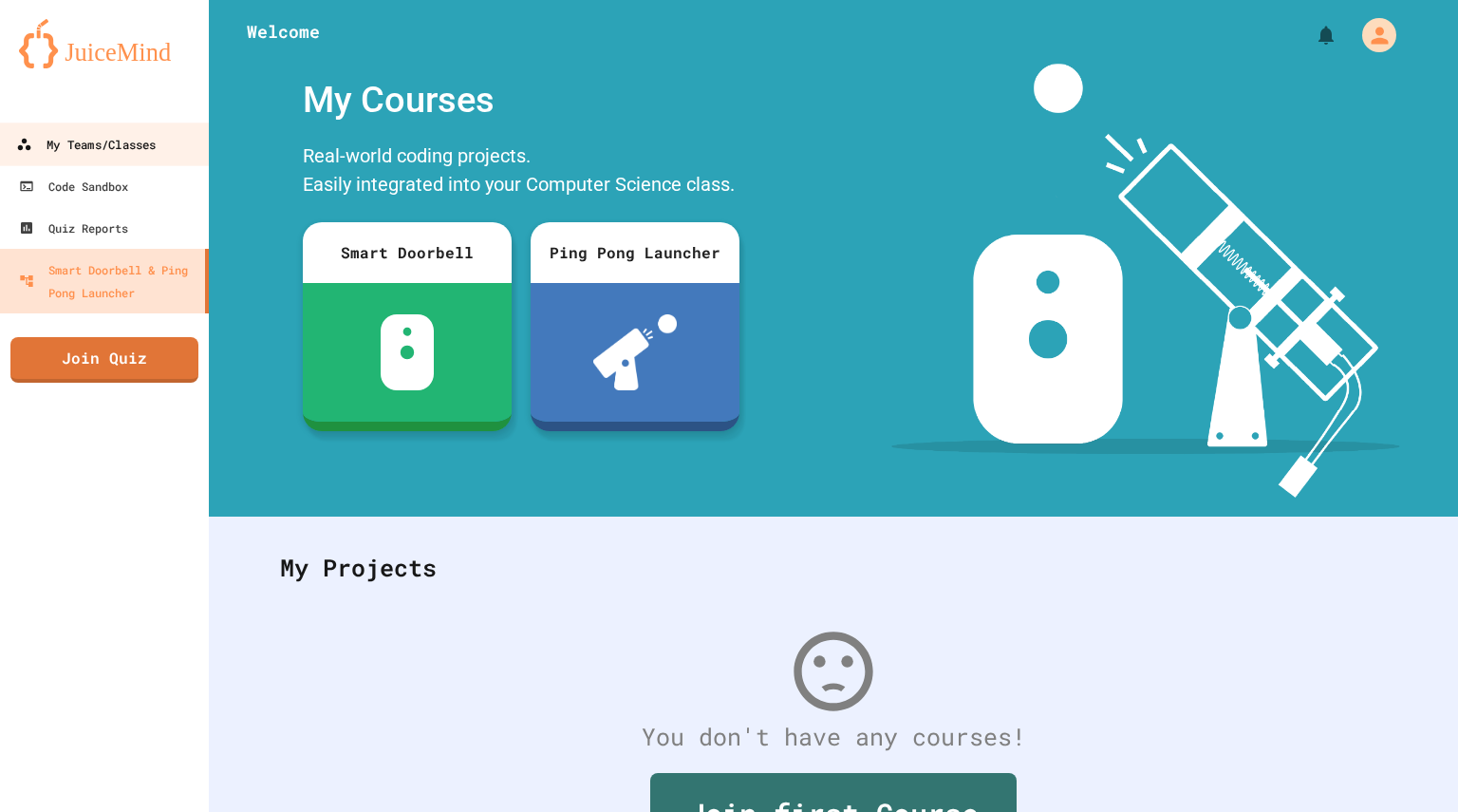 The image size is (1458, 812). Describe the element at coordinates (521, 172) in the screenshot. I see `div: Real-world coding projects. Easily integrated into your Computer Science class.` at that location.